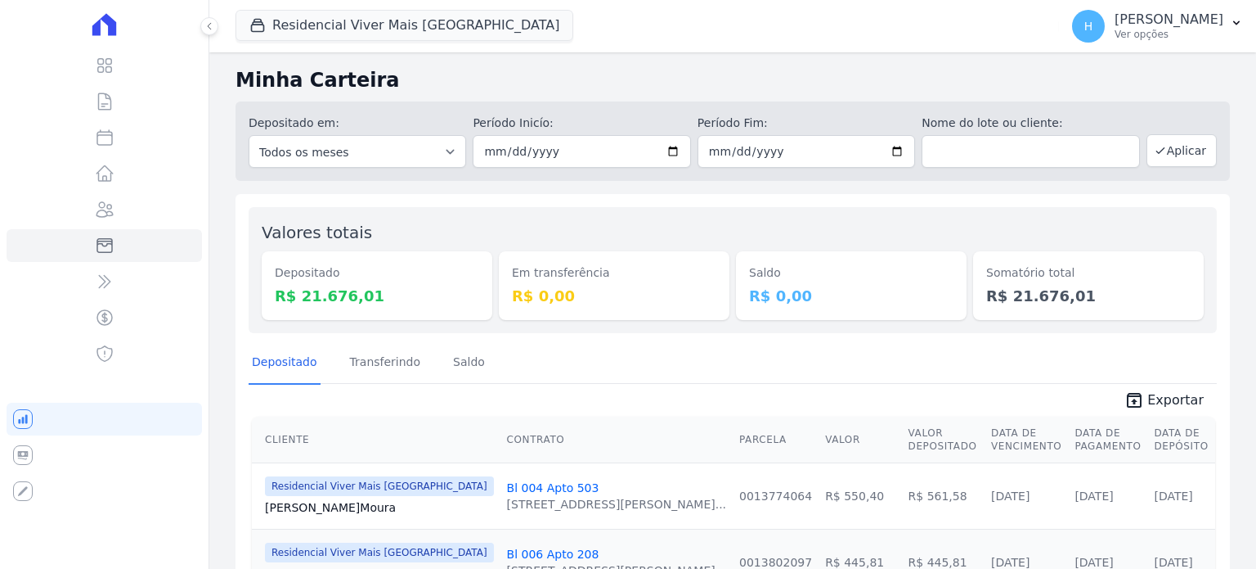  I want to click on th: Data de Depósito, so click(1181, 439).